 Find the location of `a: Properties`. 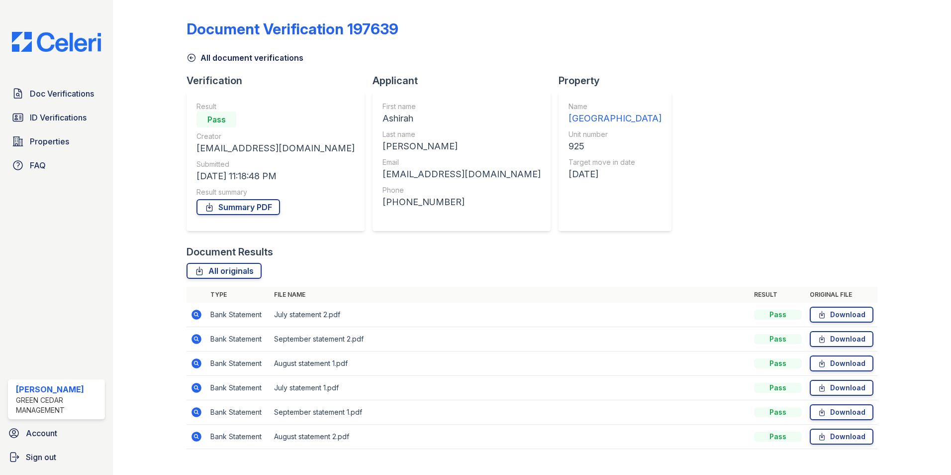

a: Properties is located at coordinates (56, 141).